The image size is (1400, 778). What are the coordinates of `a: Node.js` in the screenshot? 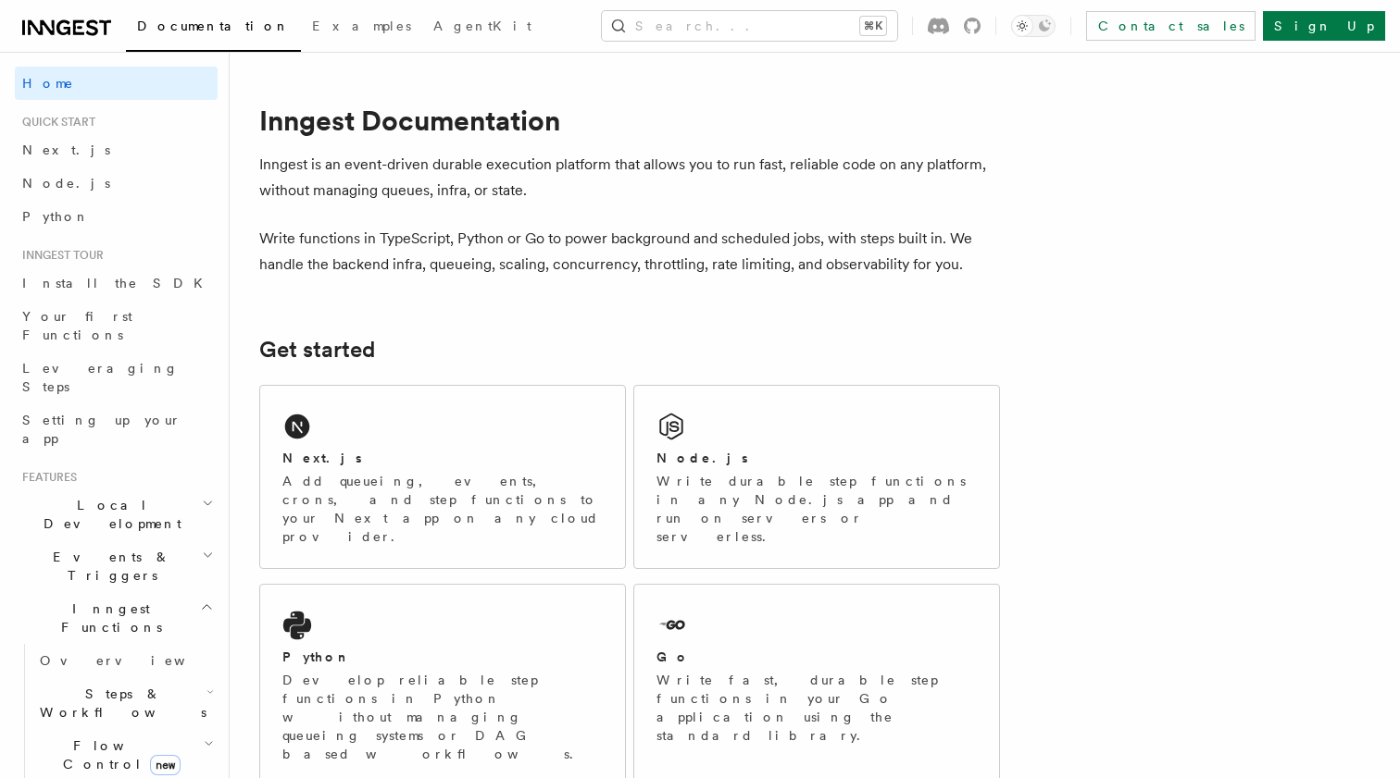 It's located at (116, 183).